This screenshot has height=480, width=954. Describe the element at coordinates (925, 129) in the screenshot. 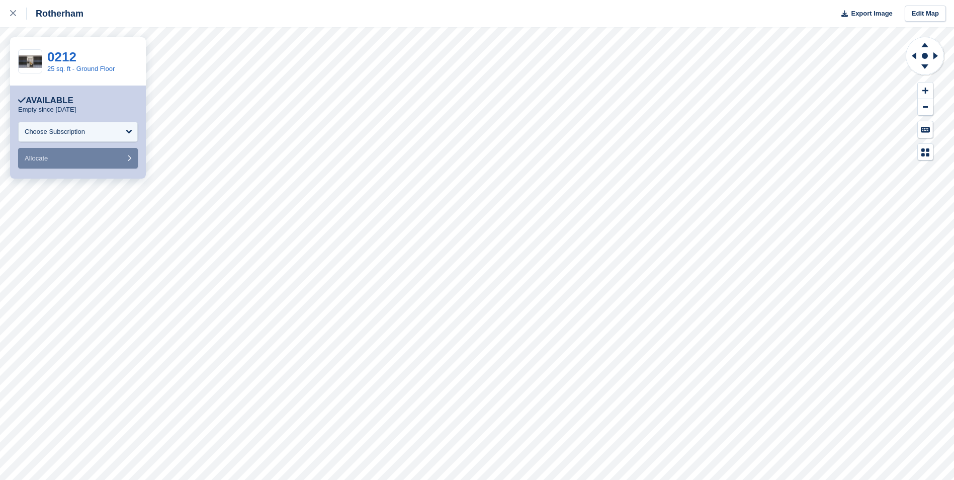

I see `button: Keyboard Shortcuts` at that location.